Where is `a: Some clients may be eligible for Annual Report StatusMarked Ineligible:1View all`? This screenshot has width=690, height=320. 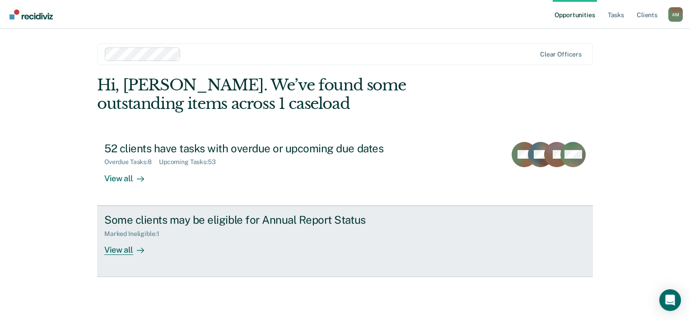 a: Some clients may be eligible for Annual Report StatusMarked Ineligible:1View all is located at coordinates (345, 241).